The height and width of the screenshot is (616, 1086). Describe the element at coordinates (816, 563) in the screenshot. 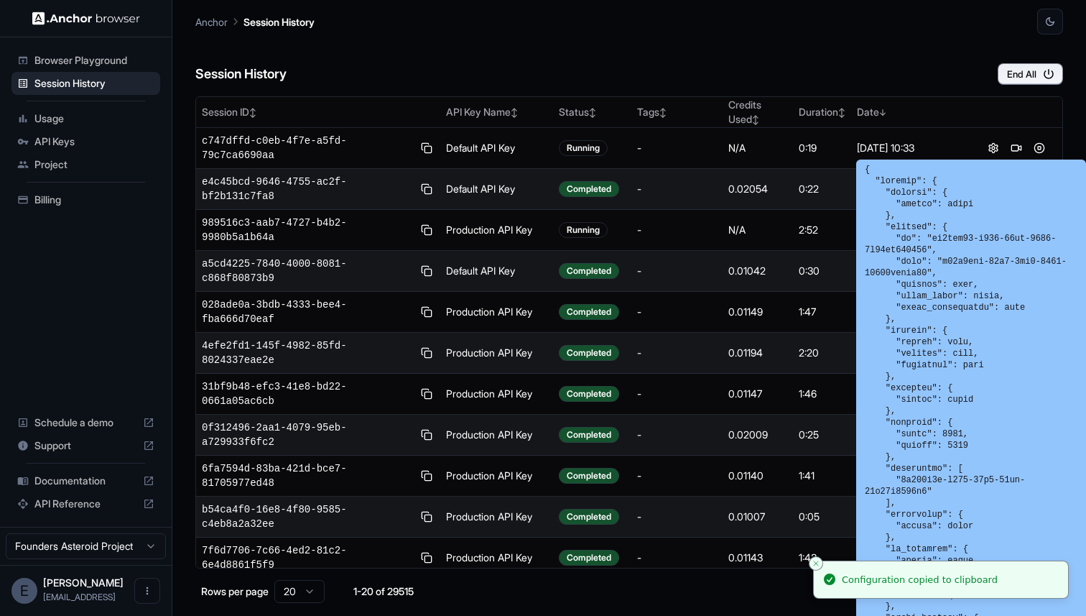

I see `button: Close toast` at that location.